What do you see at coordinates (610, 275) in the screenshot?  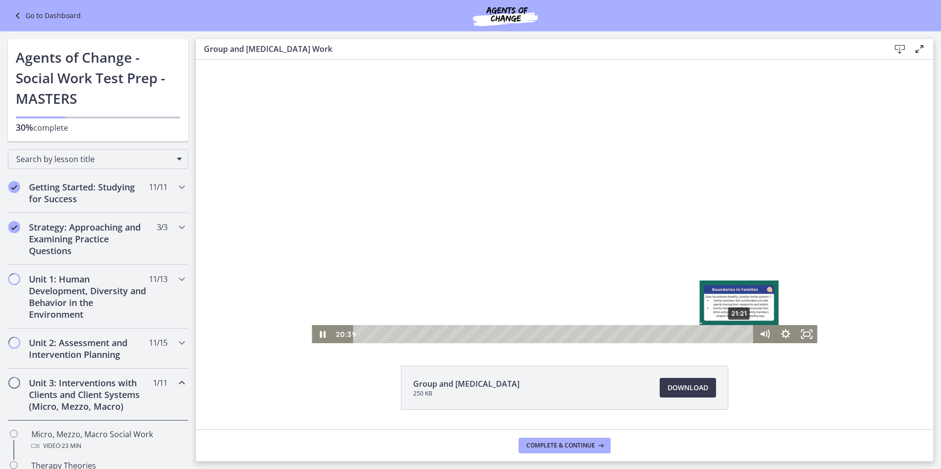 I see `button: Fullscreen` at bounding box center [610, 275].